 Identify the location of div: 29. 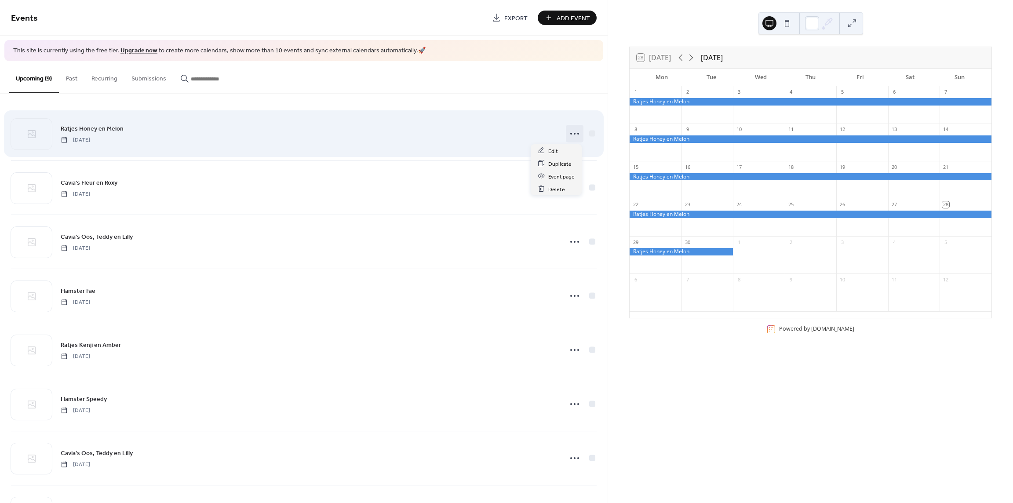
(635, 242).